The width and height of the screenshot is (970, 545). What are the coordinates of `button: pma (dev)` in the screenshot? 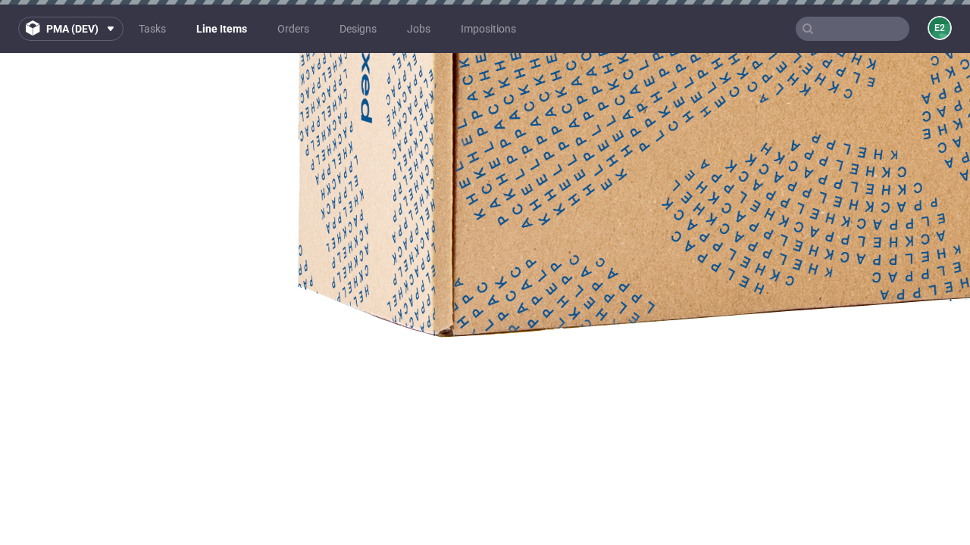 It's located at (70, 29).